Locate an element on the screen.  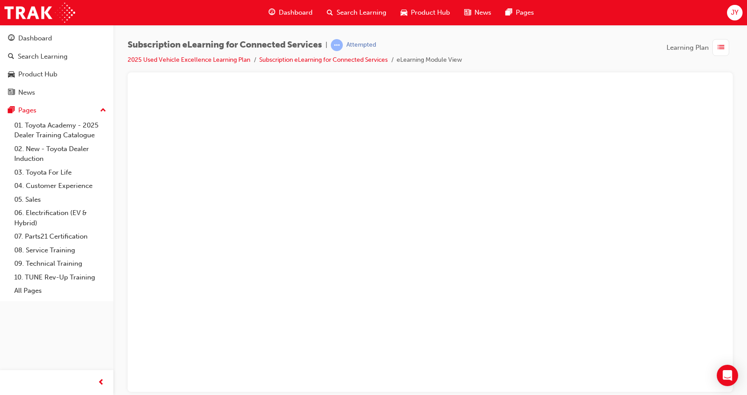
a: Subscription eLearning for Connected Services is located at coordinates (323, 60).